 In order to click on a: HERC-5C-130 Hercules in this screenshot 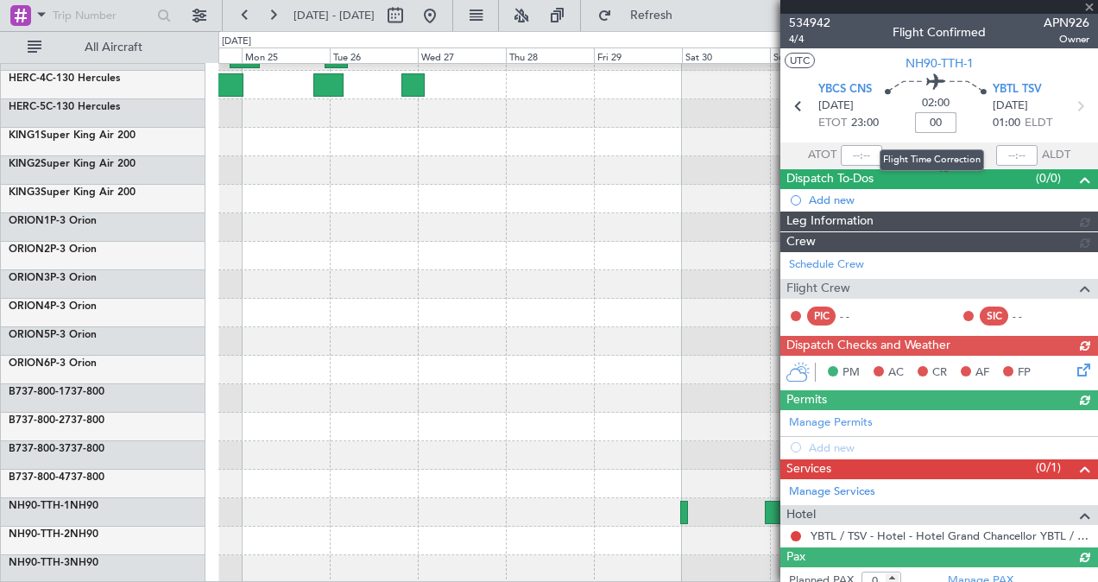, I will do `click(64, 107)`.